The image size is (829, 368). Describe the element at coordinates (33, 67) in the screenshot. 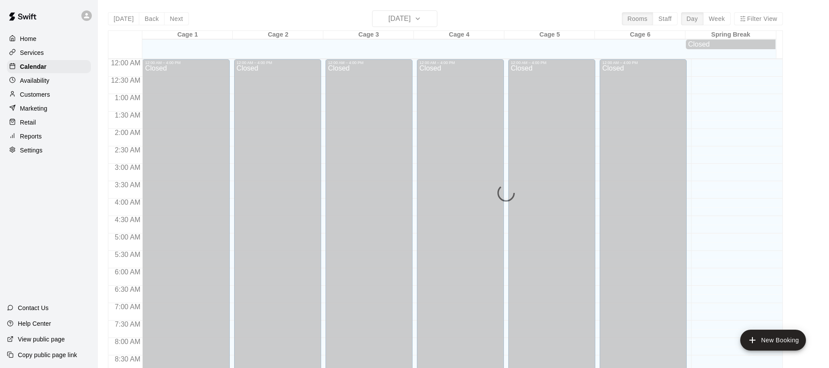

I see `p: Calendar` at that location.